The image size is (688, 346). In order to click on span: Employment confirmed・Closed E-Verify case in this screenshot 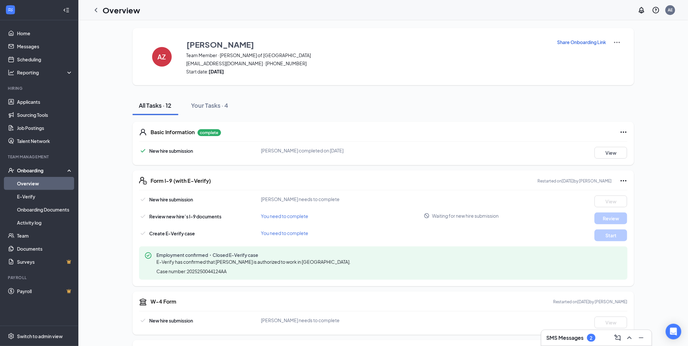, I will do `click(255, 255)`.